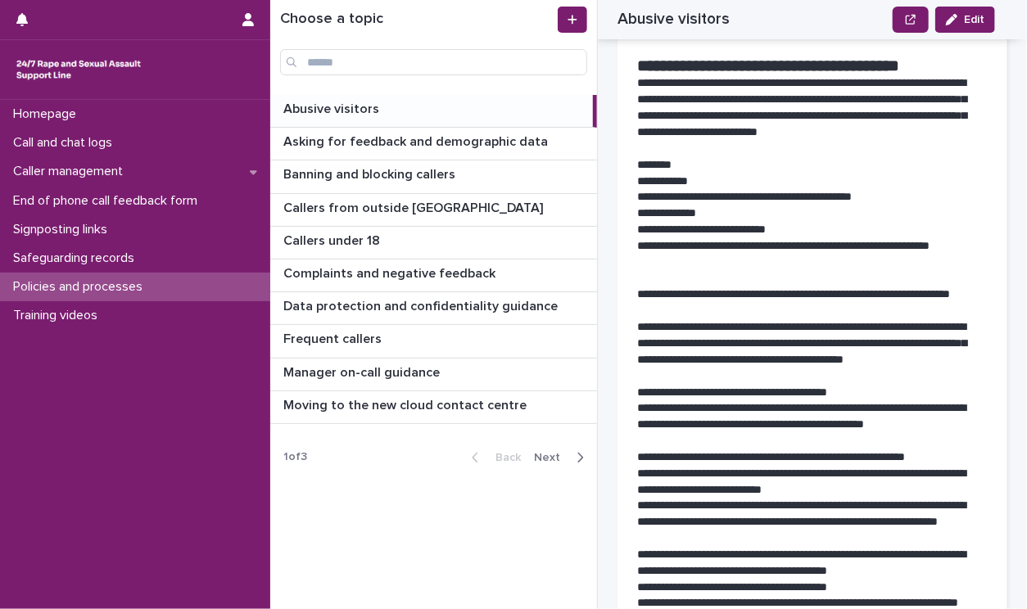  Describe the element at coordinates (433, 408) in the screenshot. I see `a: Moving to the new cloud contact centreMoving to the new cloud contact centre` at that location.